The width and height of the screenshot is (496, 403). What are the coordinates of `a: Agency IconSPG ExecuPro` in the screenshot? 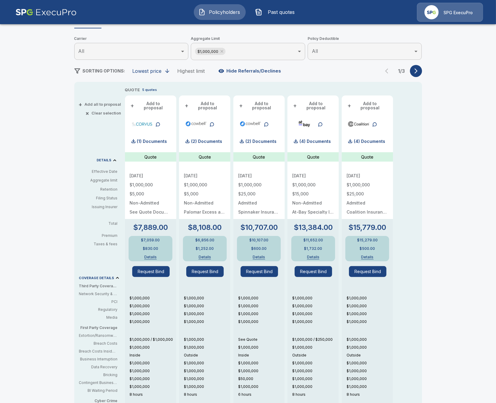 It's located at (450, 12).